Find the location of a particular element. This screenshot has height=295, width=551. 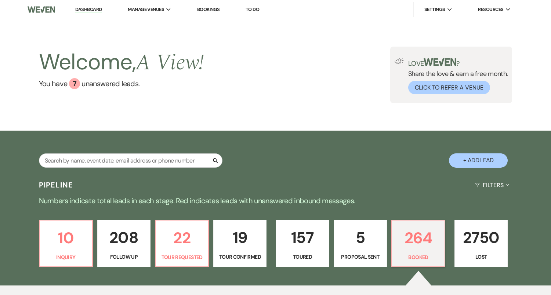

p: Tour Requested is located at coordinates (182, 257).